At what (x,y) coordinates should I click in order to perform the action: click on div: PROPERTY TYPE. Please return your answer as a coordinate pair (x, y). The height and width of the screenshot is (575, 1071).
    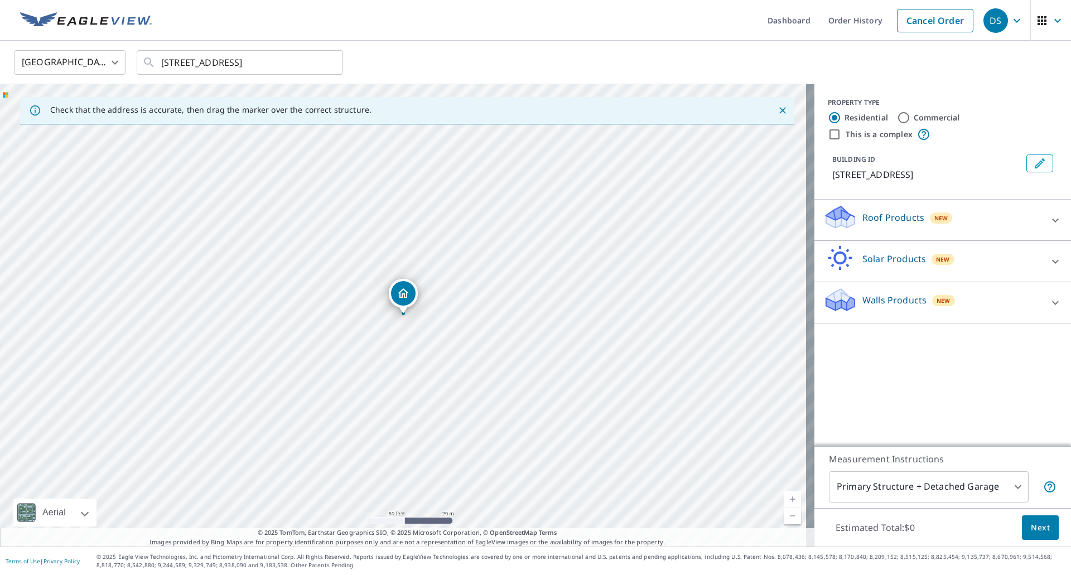
    Looking at the image, I should click on (942, 103).